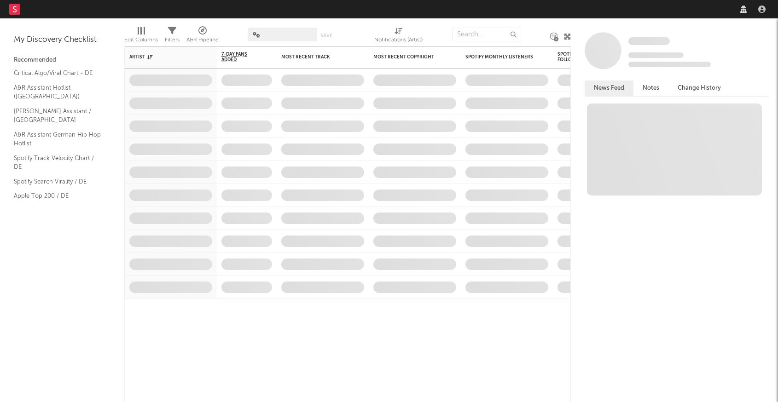 The image size is (778, 402). What do you see at coordinates (58, 73) in the screenshot?
I see `a: Critical Algo/Viral Chart - DE` at bounding box center [58, 73].